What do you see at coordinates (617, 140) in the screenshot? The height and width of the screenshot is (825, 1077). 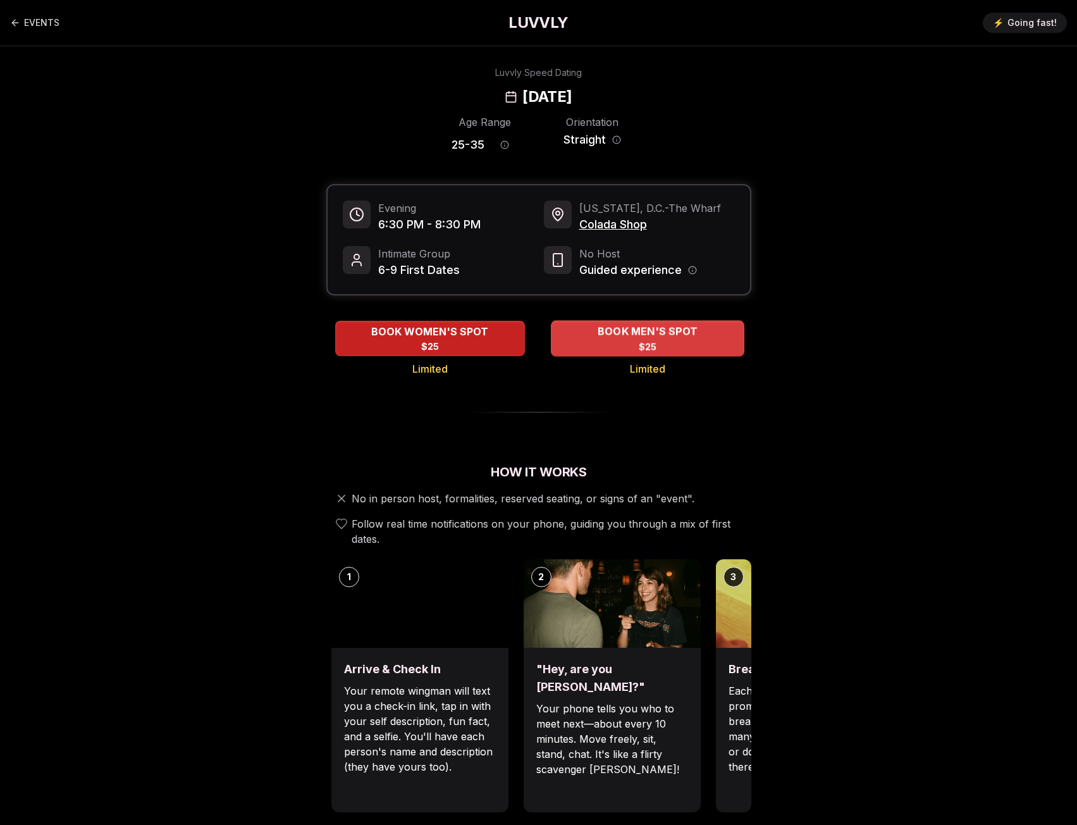 I see `button: Orientation information` at bounding box center [617, 140].